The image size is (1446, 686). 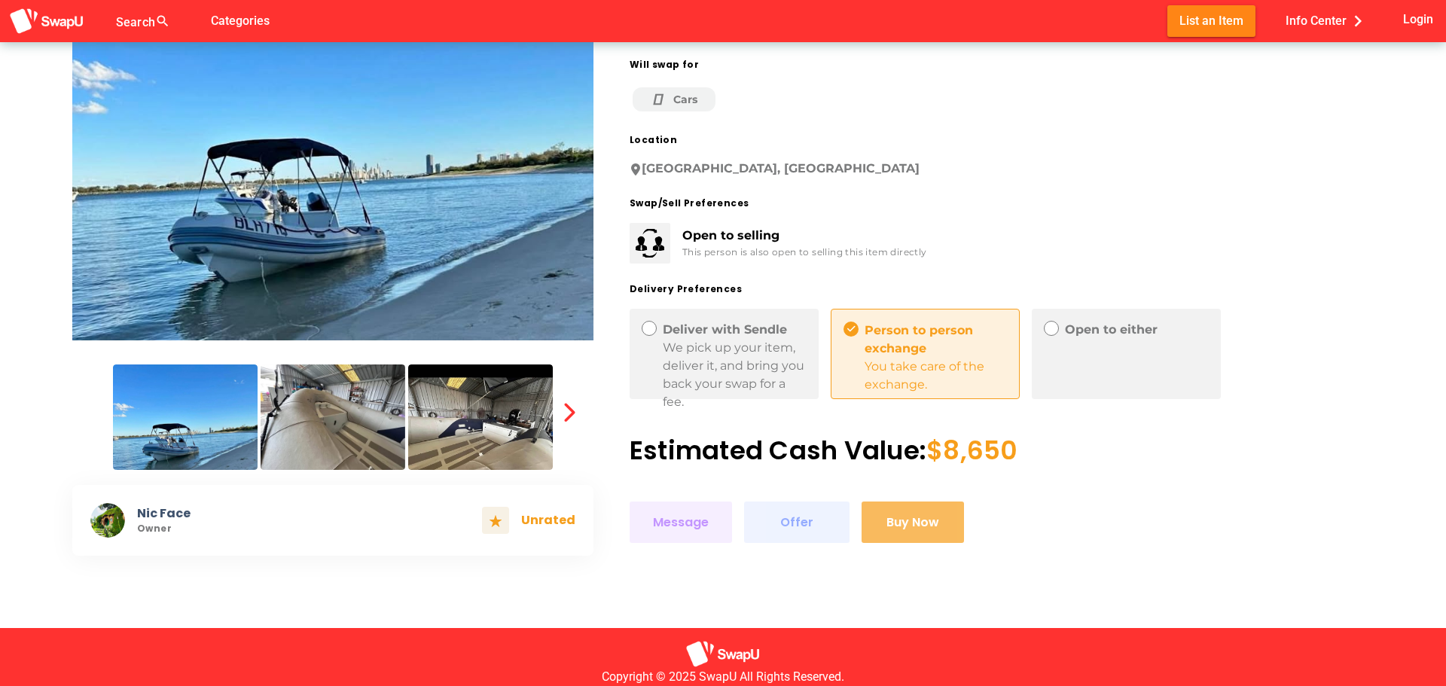 What do you see at coordinates (913, 522) in the screenshot?
I see `span: Buy Now` at bounding box center [913, 522].